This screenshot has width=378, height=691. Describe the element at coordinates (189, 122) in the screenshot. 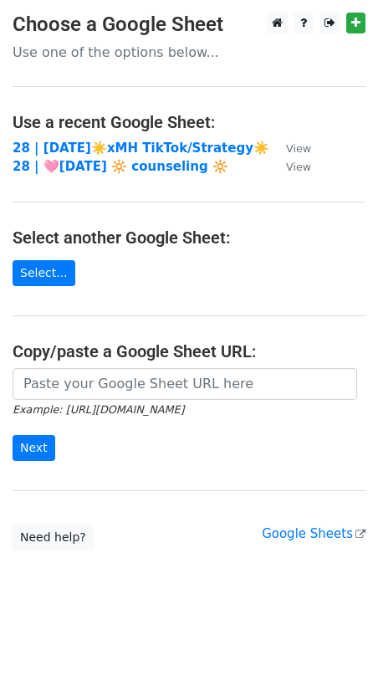

I see `h4: Use a recent Google Sheet:` at that location.